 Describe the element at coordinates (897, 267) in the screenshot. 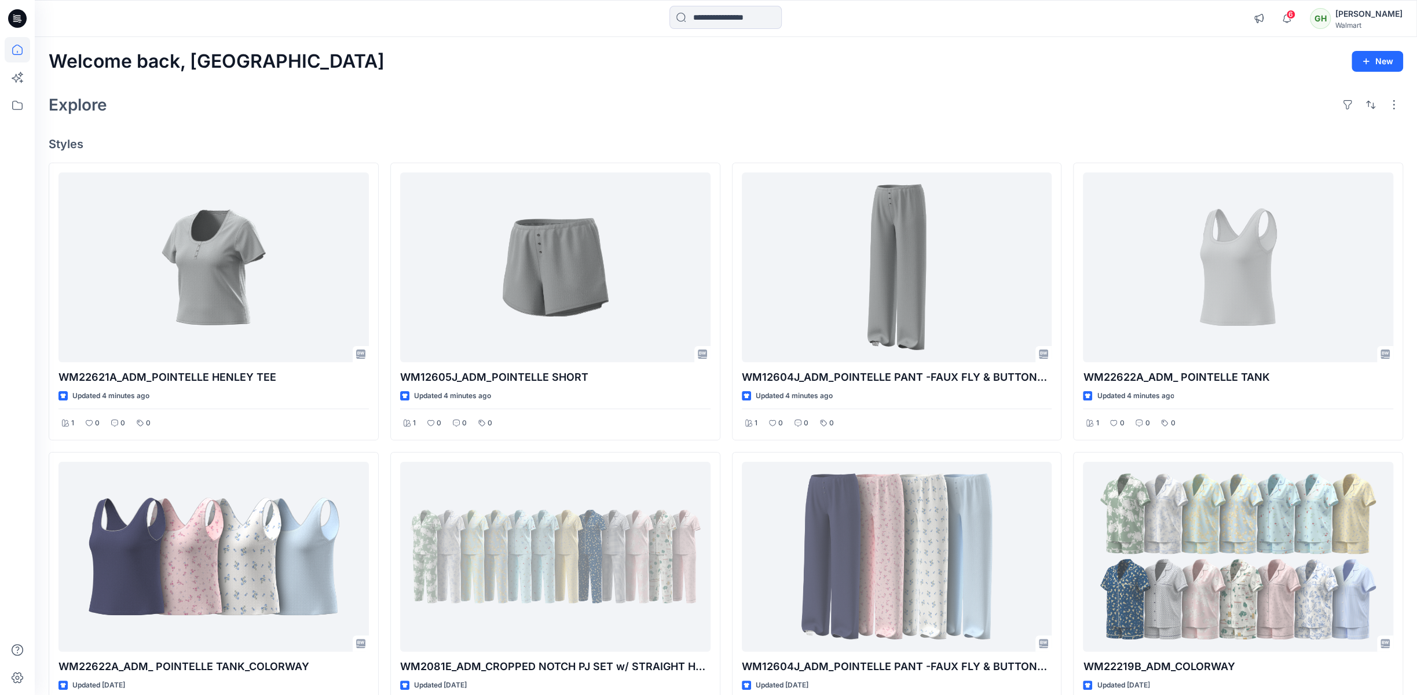

I see `a: WM12604J_ADM_POINTELLE PANT -FAUX FLY & BUTTONS + PICOT` at that location.